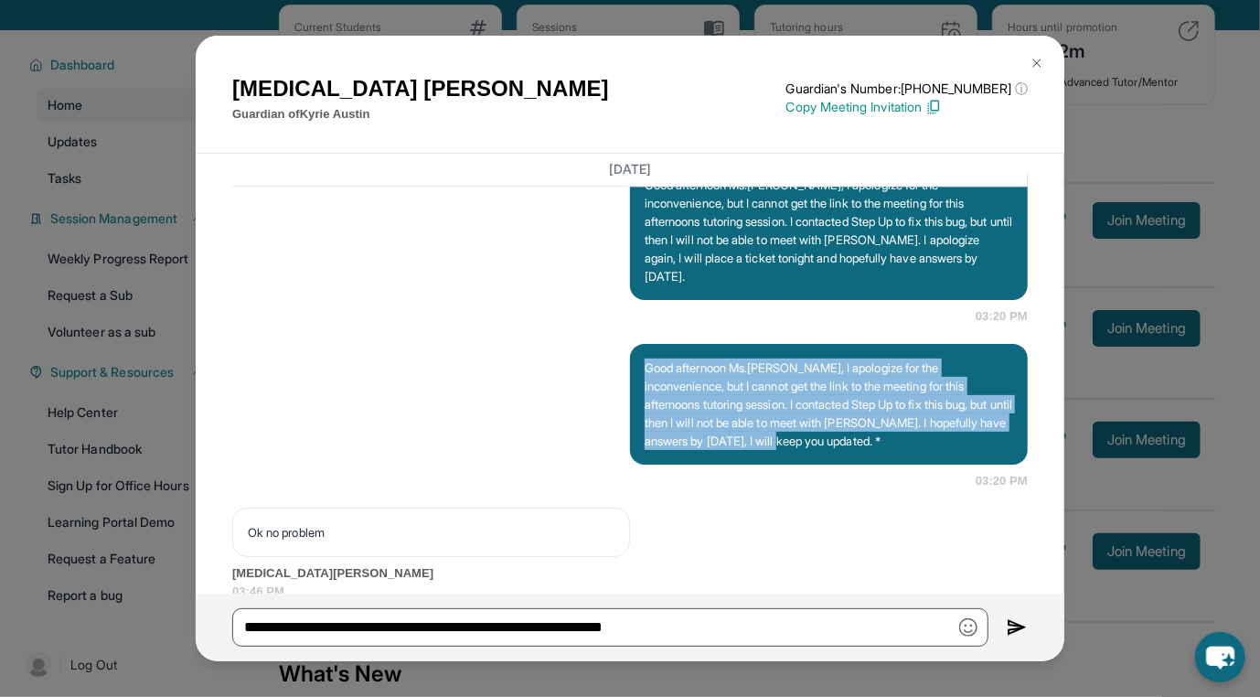 This screenshot has height=697, width=1260. Describe the element at coordinates (630, 592) in the screenshot. I see `span: 03:46 PM` at that location.